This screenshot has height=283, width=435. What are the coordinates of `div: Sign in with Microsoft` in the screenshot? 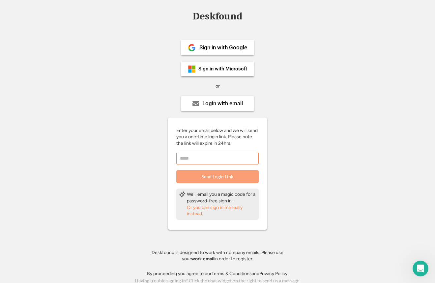 It's located at (223, 69).